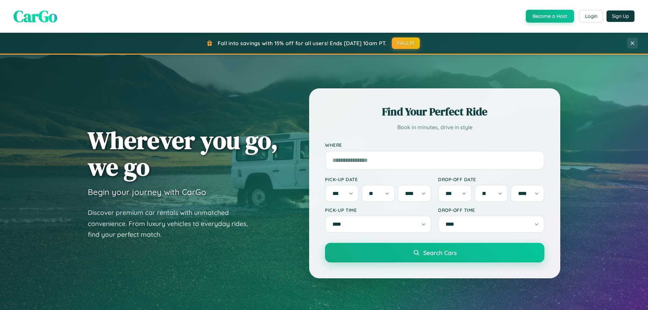 The height and width of the screenshot is (310, 648). What do you see at coordinates (35, 16) in the screenshot?
I see `span: CarGo` at bounding box center [35, 16].